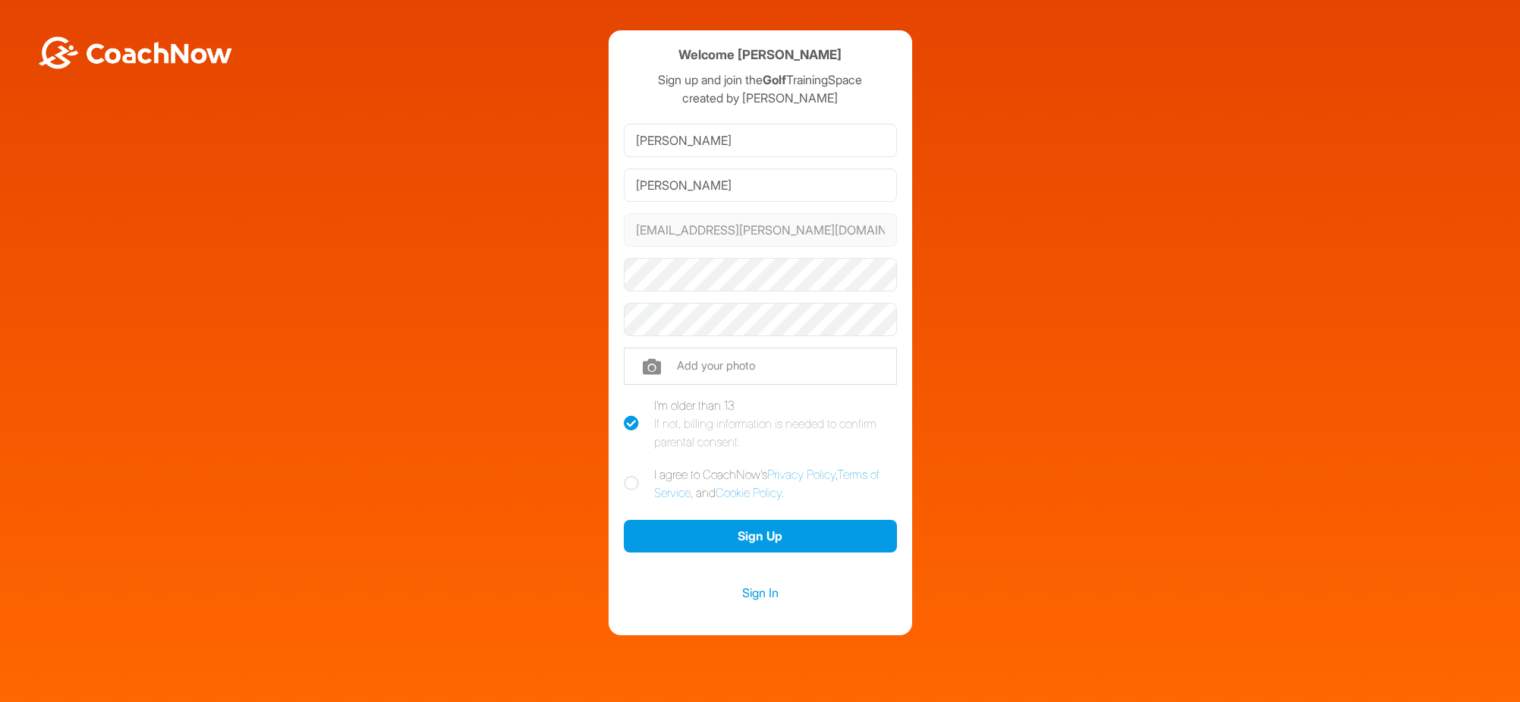 The height and width of the screenshot is (702, 1520). Describe the element at coordinates (760, 483) in the screenshot. I see `label: I agree to CoachNow's , , and .` at that location.